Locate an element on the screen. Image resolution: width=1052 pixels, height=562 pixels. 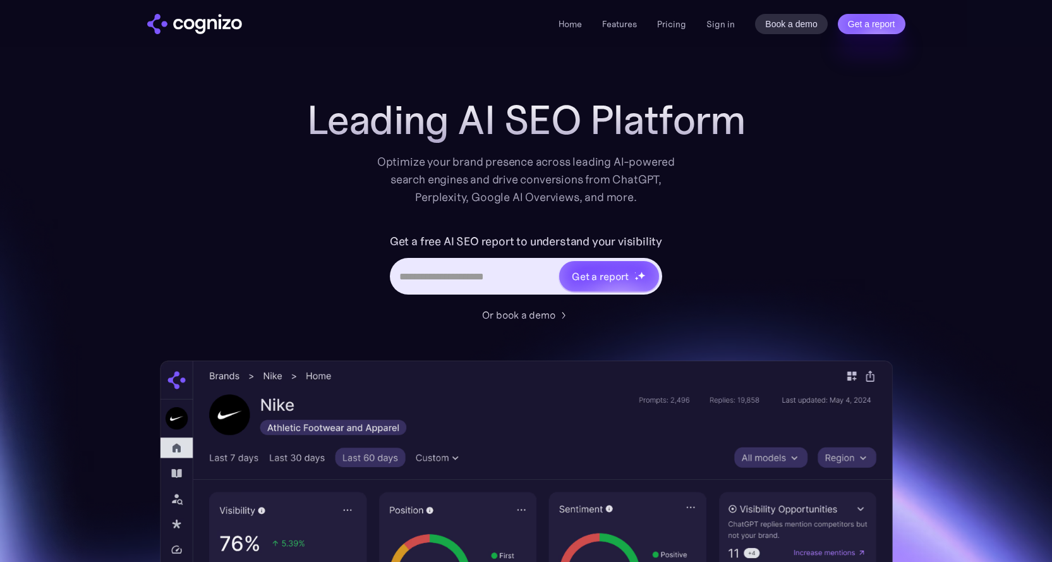
a: Features is located at coordinates (619, 24).